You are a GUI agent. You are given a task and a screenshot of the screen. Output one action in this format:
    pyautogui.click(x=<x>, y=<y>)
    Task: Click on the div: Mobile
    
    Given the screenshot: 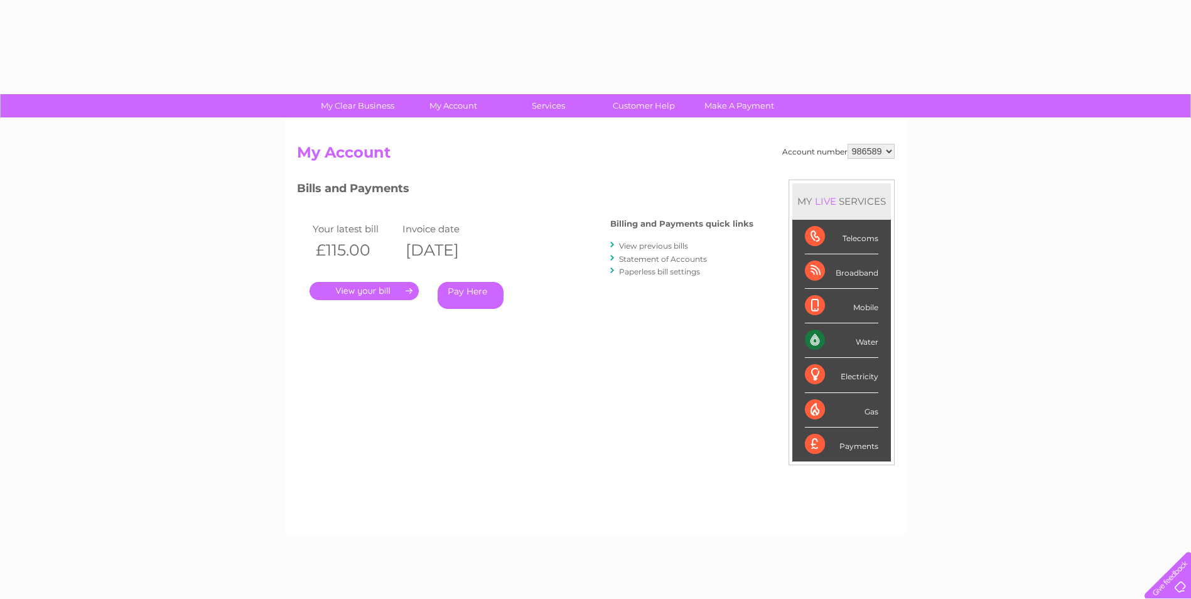 What is the action you would take?
    pyautogui.click(x=841, y=306)
    